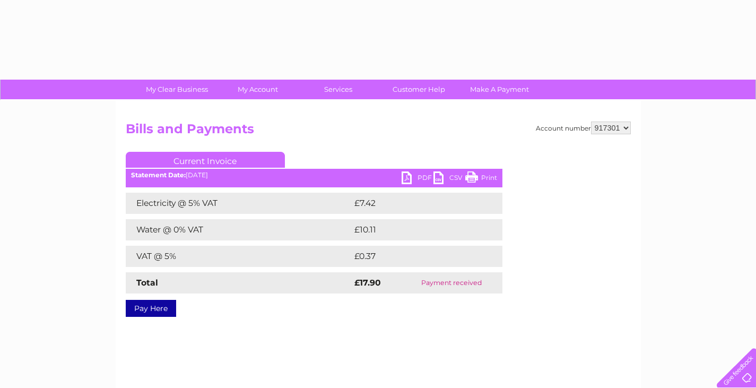 This screenshot has height=388, width=756. What do you see at coordinates (378, 132) in the screenshot?
I see `h2: Bills and Payments` at bounding box center [378, 132].